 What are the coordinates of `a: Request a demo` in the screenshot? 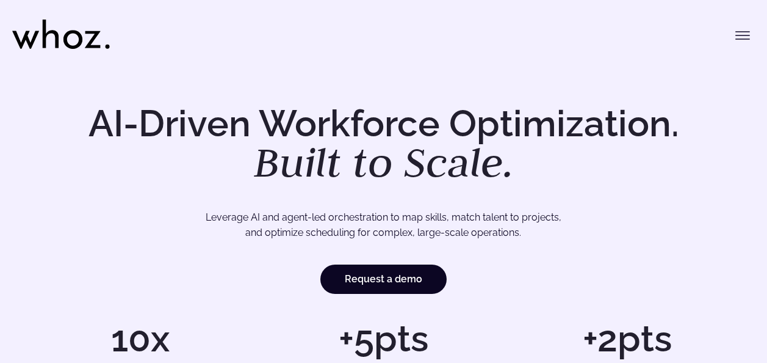 It's located at (383, 279).